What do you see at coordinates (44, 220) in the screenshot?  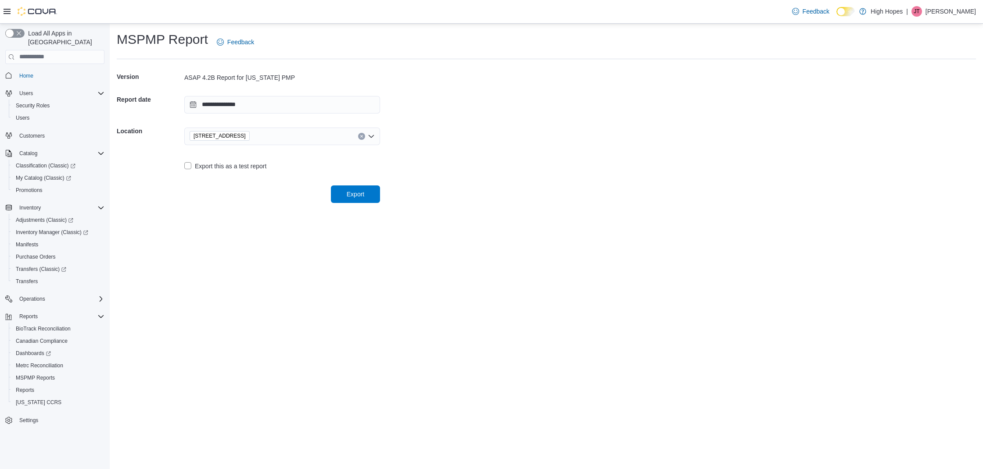 I see `a: Adjustments (Classic)` at bounding box center [44, 220].